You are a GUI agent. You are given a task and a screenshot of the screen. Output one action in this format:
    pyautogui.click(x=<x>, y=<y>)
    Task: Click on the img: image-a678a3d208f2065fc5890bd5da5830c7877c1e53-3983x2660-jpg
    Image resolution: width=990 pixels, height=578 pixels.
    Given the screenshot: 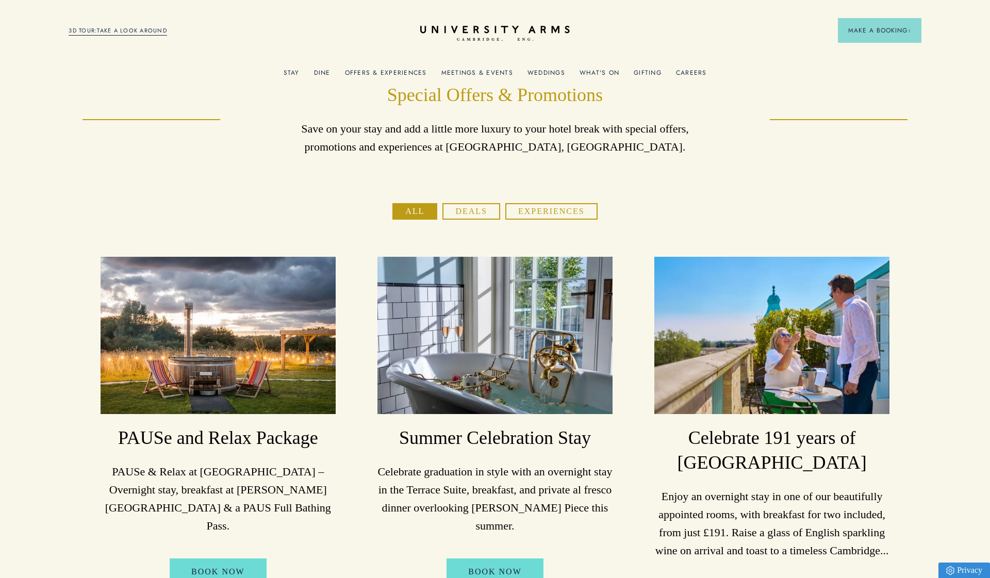 What is the action you would take?
    pyautogui.click(x=495, y=335)
    